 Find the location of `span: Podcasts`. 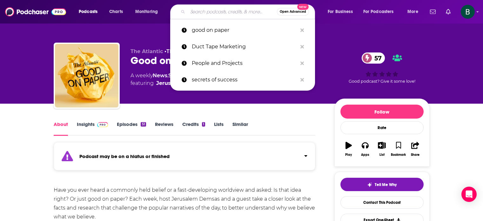

span: Podcasts is located at coordinates (88, 12).